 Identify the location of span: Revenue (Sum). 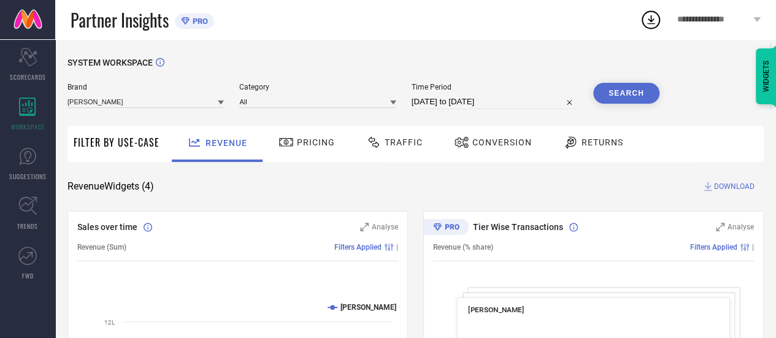
(102, 247).